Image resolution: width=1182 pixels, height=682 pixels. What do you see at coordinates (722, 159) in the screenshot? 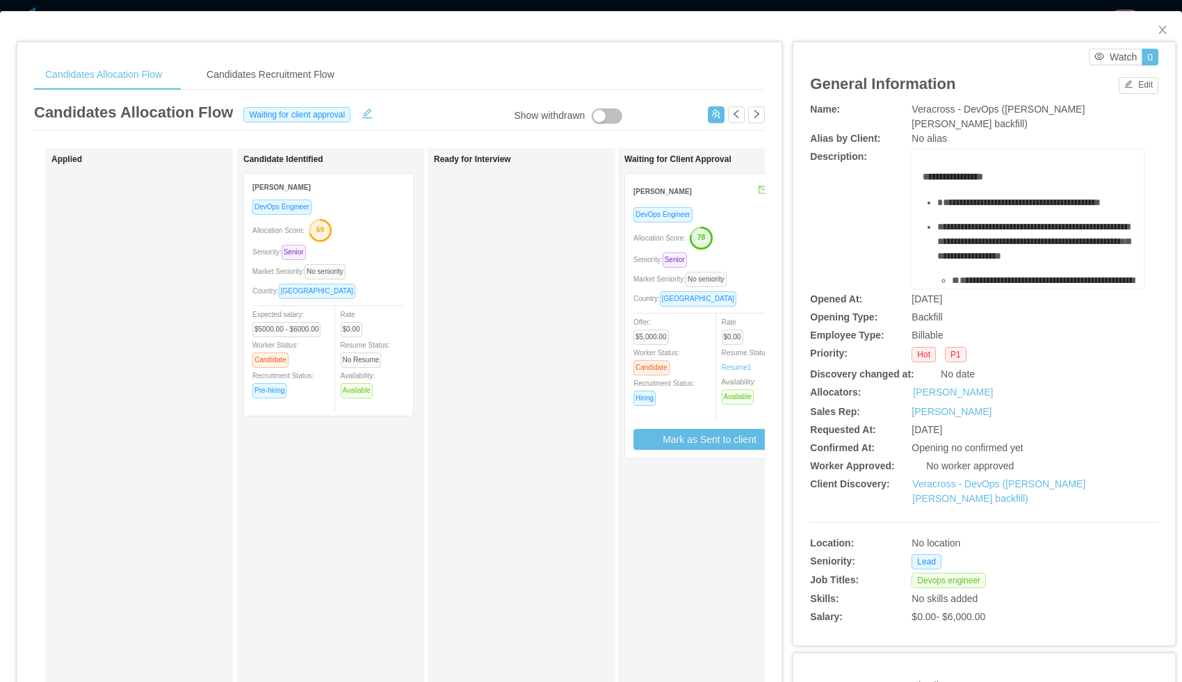
I see `h1: Waiting for Client Approval` at bounding box center [722, 159].